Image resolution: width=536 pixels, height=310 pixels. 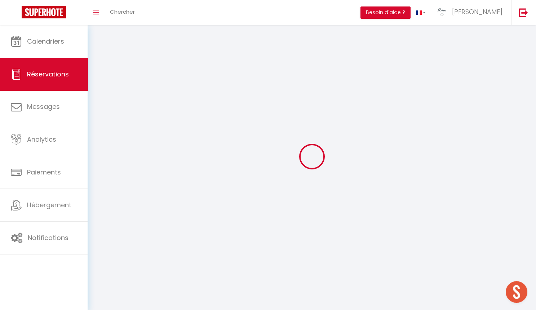 I want to click on span: Hébergement, so click(x=49, y=205).